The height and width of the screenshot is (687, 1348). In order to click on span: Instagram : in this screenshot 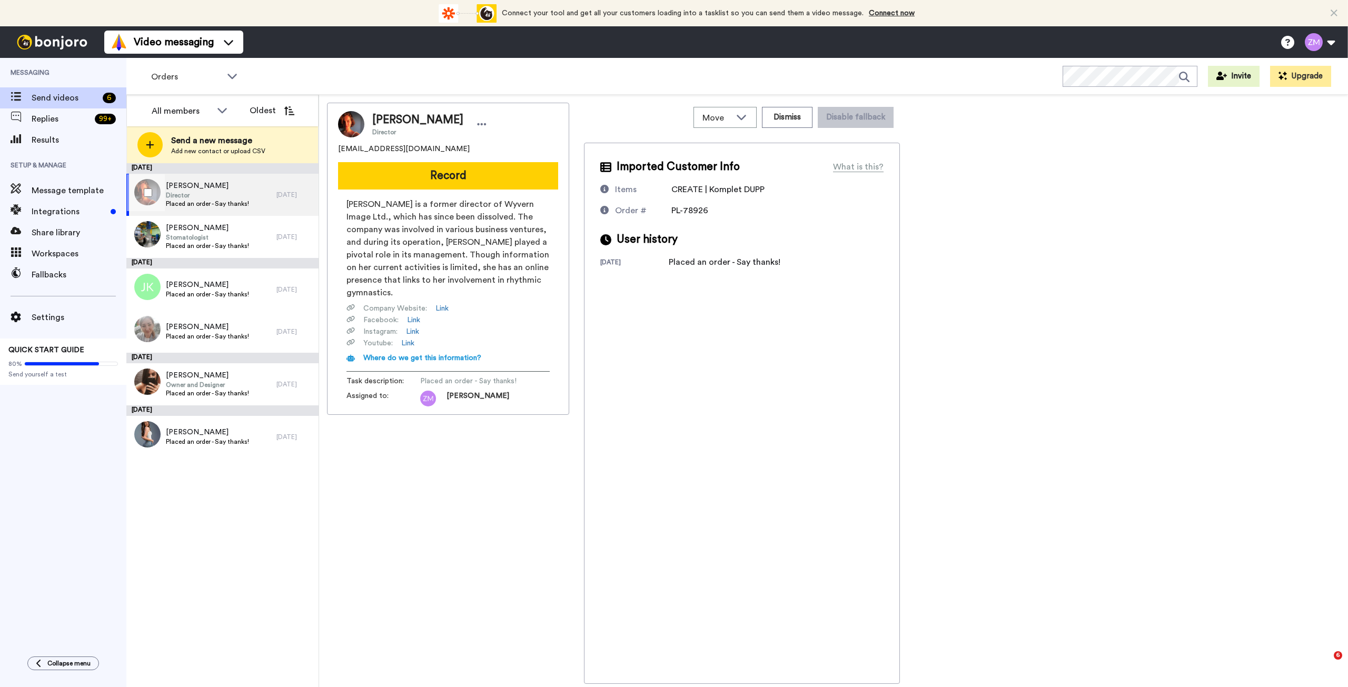, I will do `click(380, 332)`.